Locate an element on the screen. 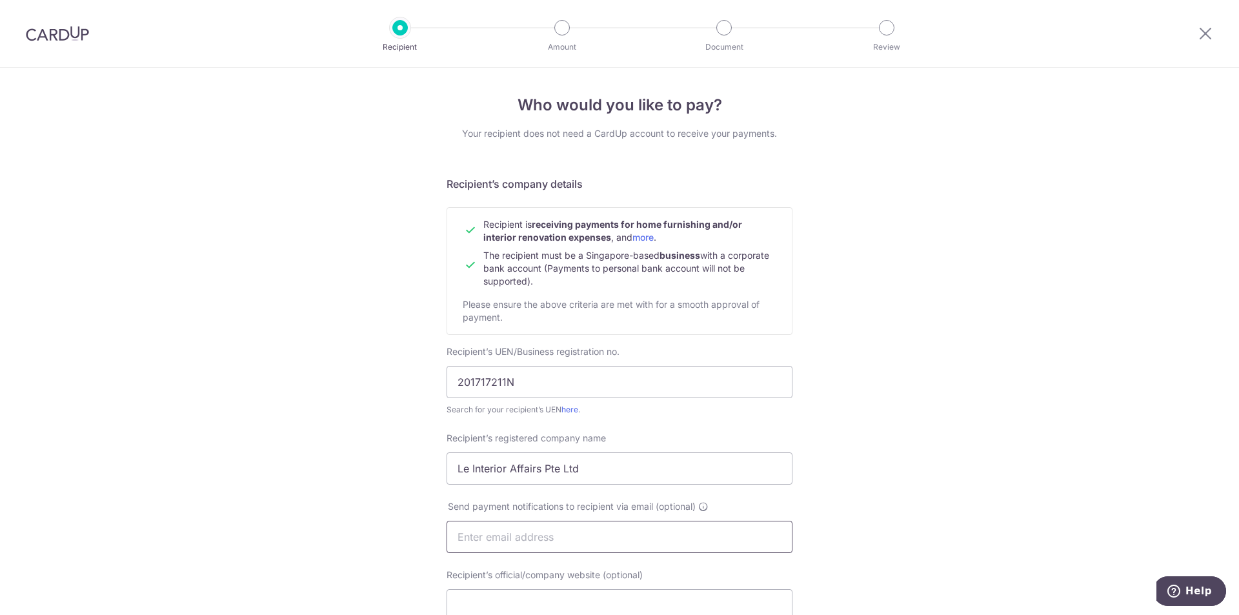  input: Enter email address is located at coordinates (620, 537).